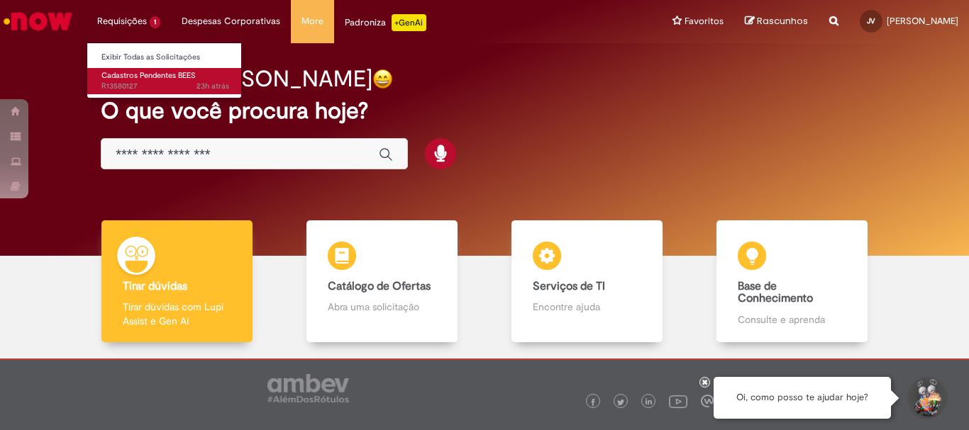  Describe the element at coordinates (385, 23) in the screenshot. I see `div: Padroniza` at that location.